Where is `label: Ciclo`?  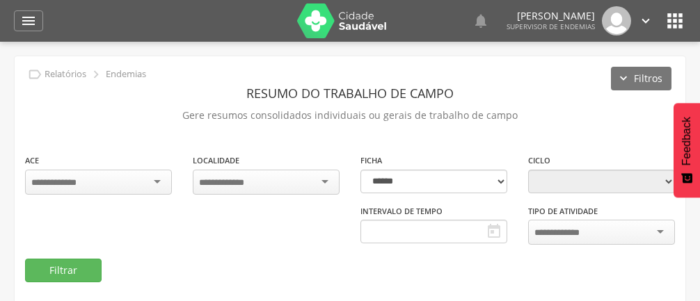
label: Ciclo is located at coordinates (539, 161).